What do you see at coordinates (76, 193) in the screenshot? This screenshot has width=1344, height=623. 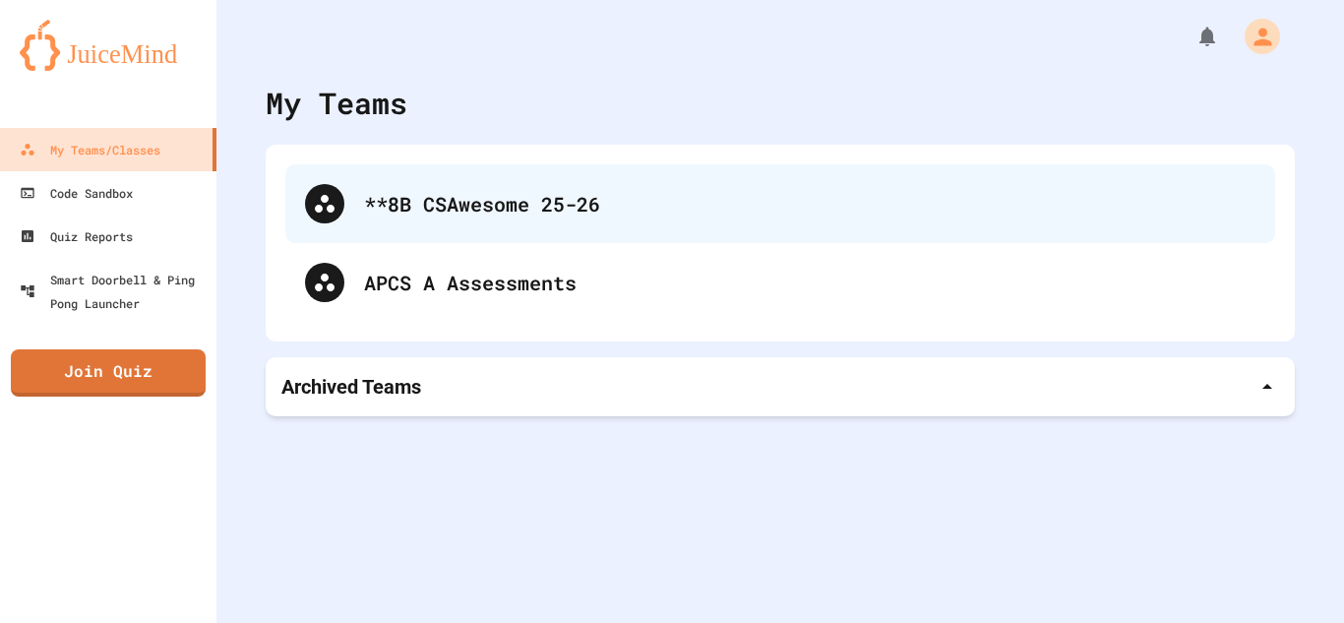 I see `div: Code Sandbox` at bounding box center [76, 193].